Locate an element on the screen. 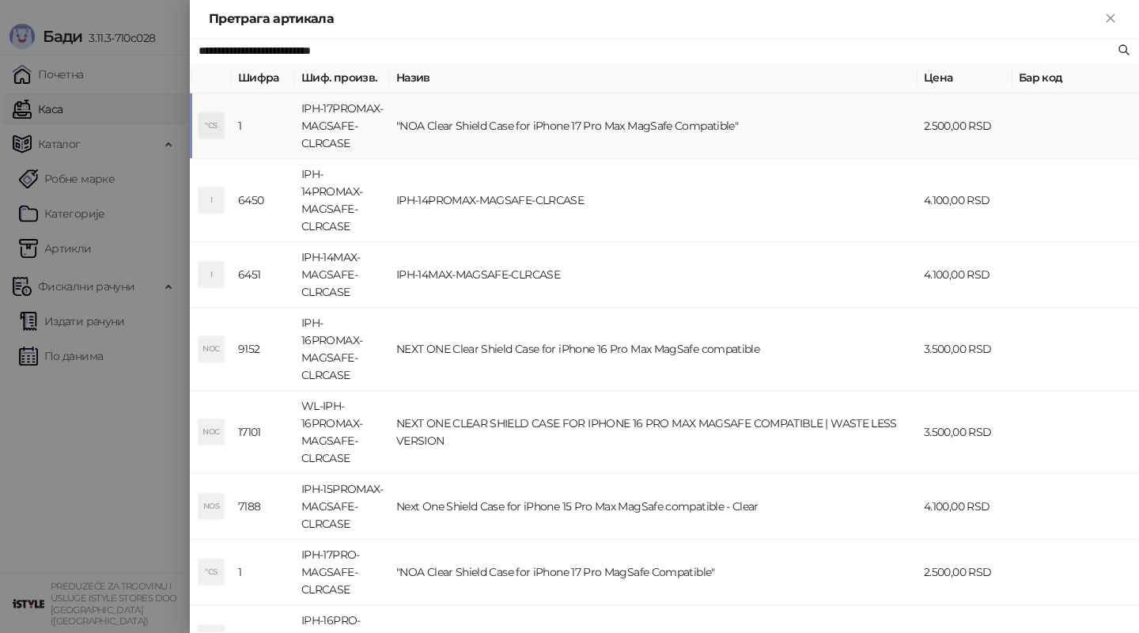 The height and width of the screenshot is (633, 1139). td: Next One Shield Case for iPhone 15 Pro Max MagSafe compatible - Clear is located at coordinates (653, 506).